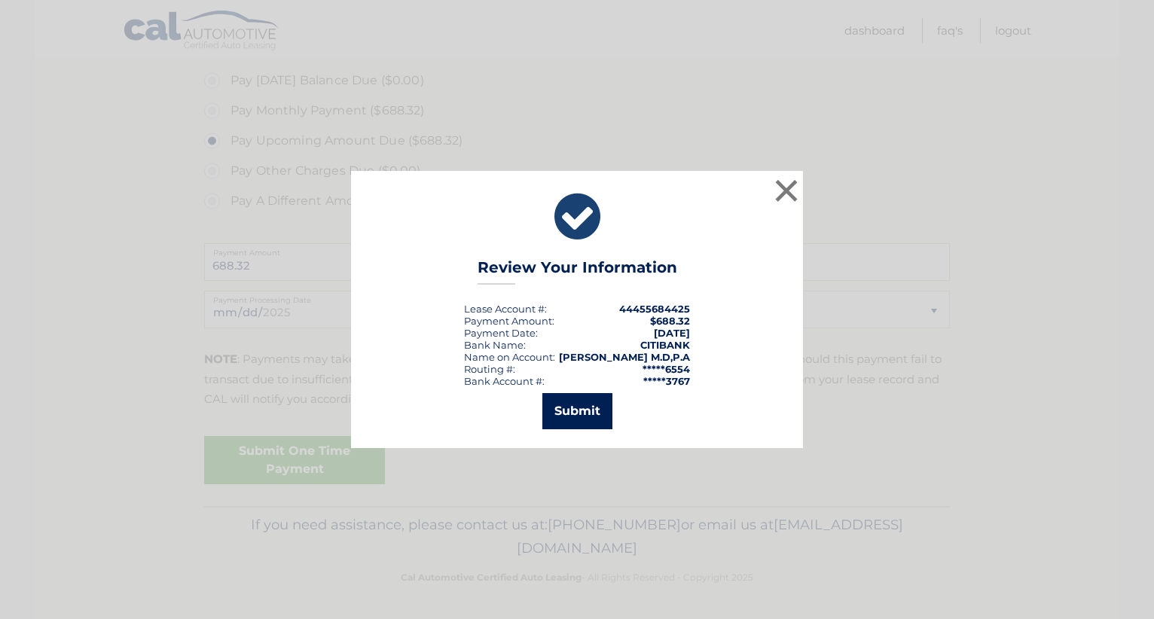 This screenshot has height=619, width=1154. What do you see at coordinates (499, 333) in the screenshot?
I see `span: Payment Date` at bounding box center [499, 333].